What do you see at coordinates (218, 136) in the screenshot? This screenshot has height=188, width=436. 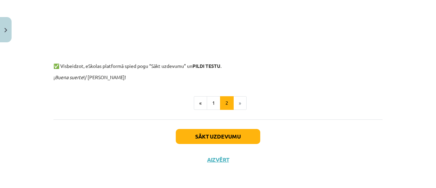 I see `button: Sākt uzdevumu` at bounding box center [218, 136].